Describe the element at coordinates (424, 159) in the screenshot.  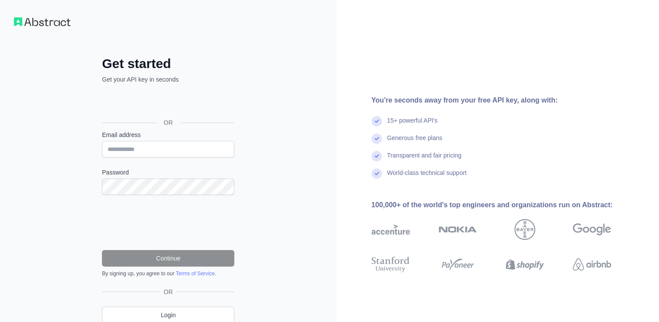
I see `div: Transparent and fair pricing` at that location.